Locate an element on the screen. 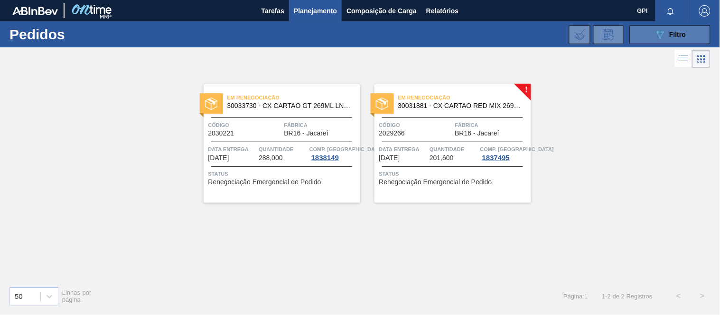 The height and width of the screenshot is (315, 720). div: 1838149 is located at coordinates (325, 158).